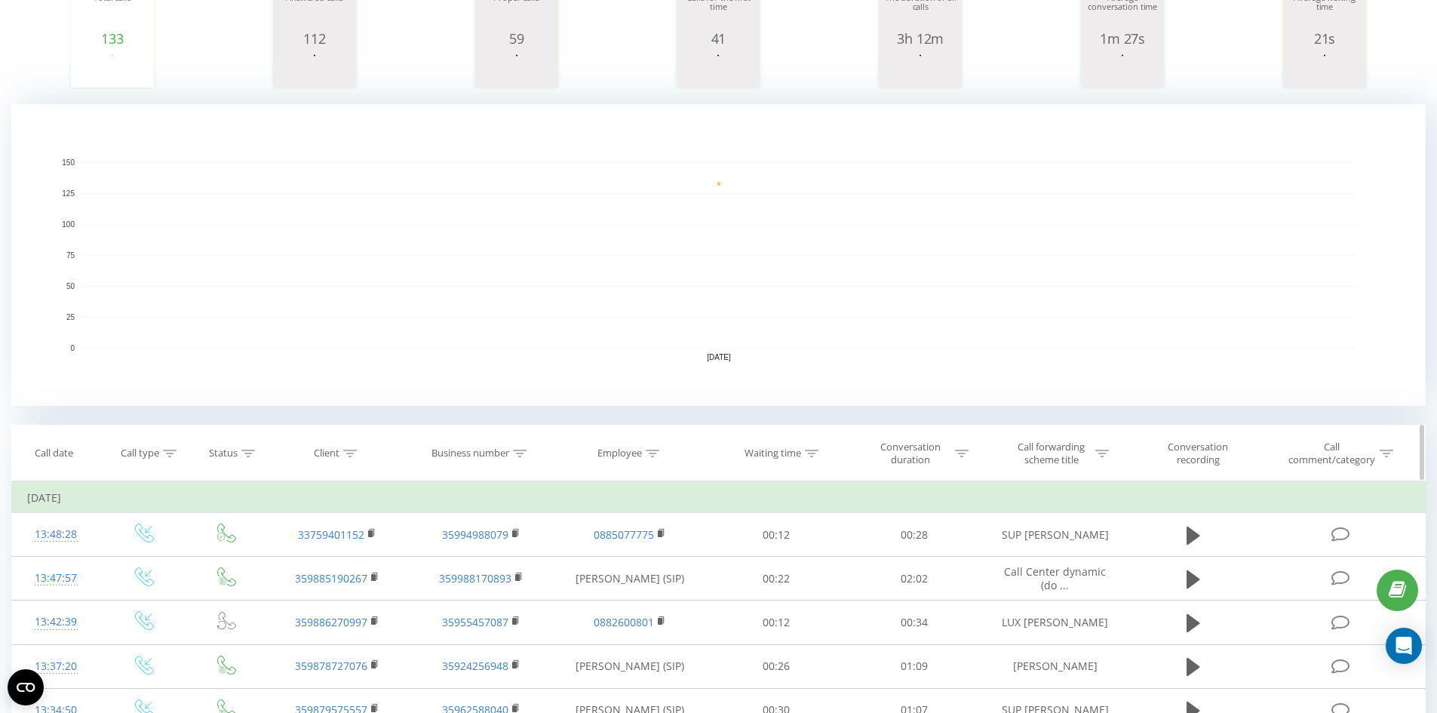 This screenshot has height=713, width=1437. Describe the element at coordinates (914, 579) in the screenshot. I see `td: 02:02` at that location.